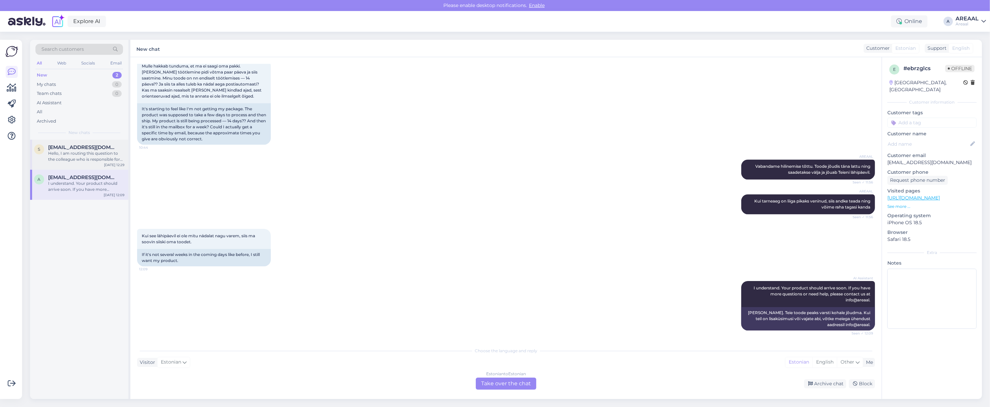 This screenshot has height=407, width=990. Describe the element at coordinates (88, 63) in the screenshot. I see `div: Socials` at that location.